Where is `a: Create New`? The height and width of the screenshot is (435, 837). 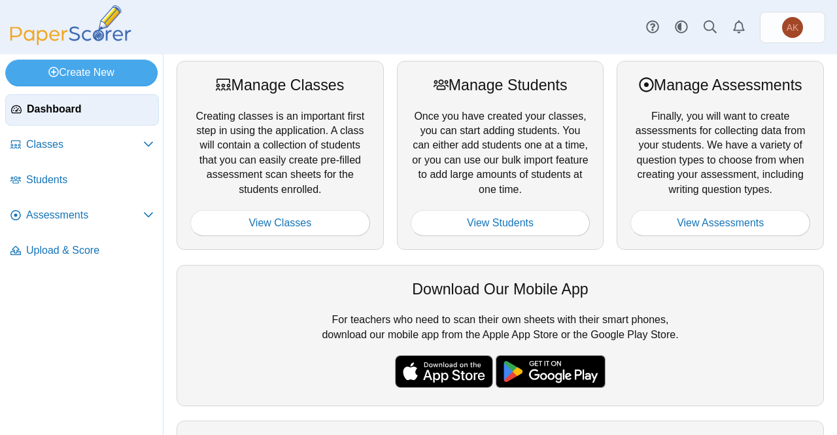
a: Create New is located at coordinates (81, 73).